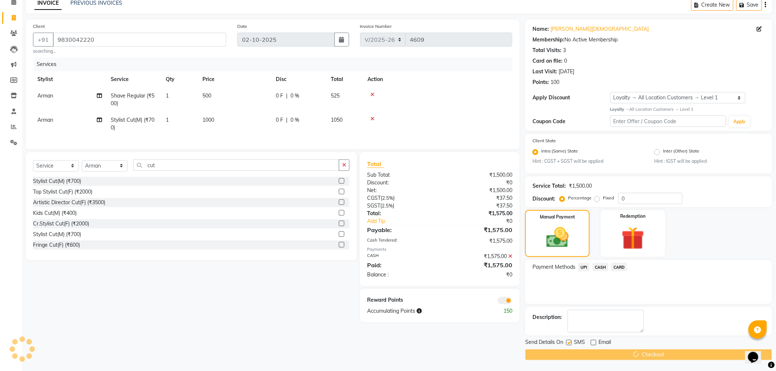 The image size is (776, 371). Describe the element at coordinates (547, 61) in the screenshot. I see `div: Card on file:` at that location.